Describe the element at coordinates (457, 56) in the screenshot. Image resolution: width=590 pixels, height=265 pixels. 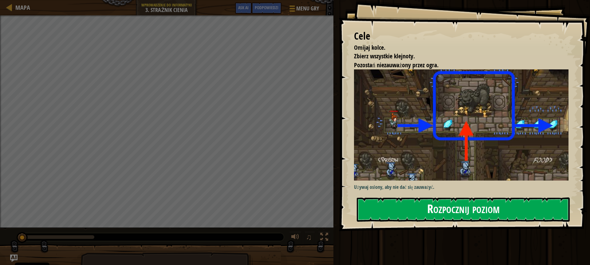
I see `li: Zbierz wszystkie klejnoty.` at that location.